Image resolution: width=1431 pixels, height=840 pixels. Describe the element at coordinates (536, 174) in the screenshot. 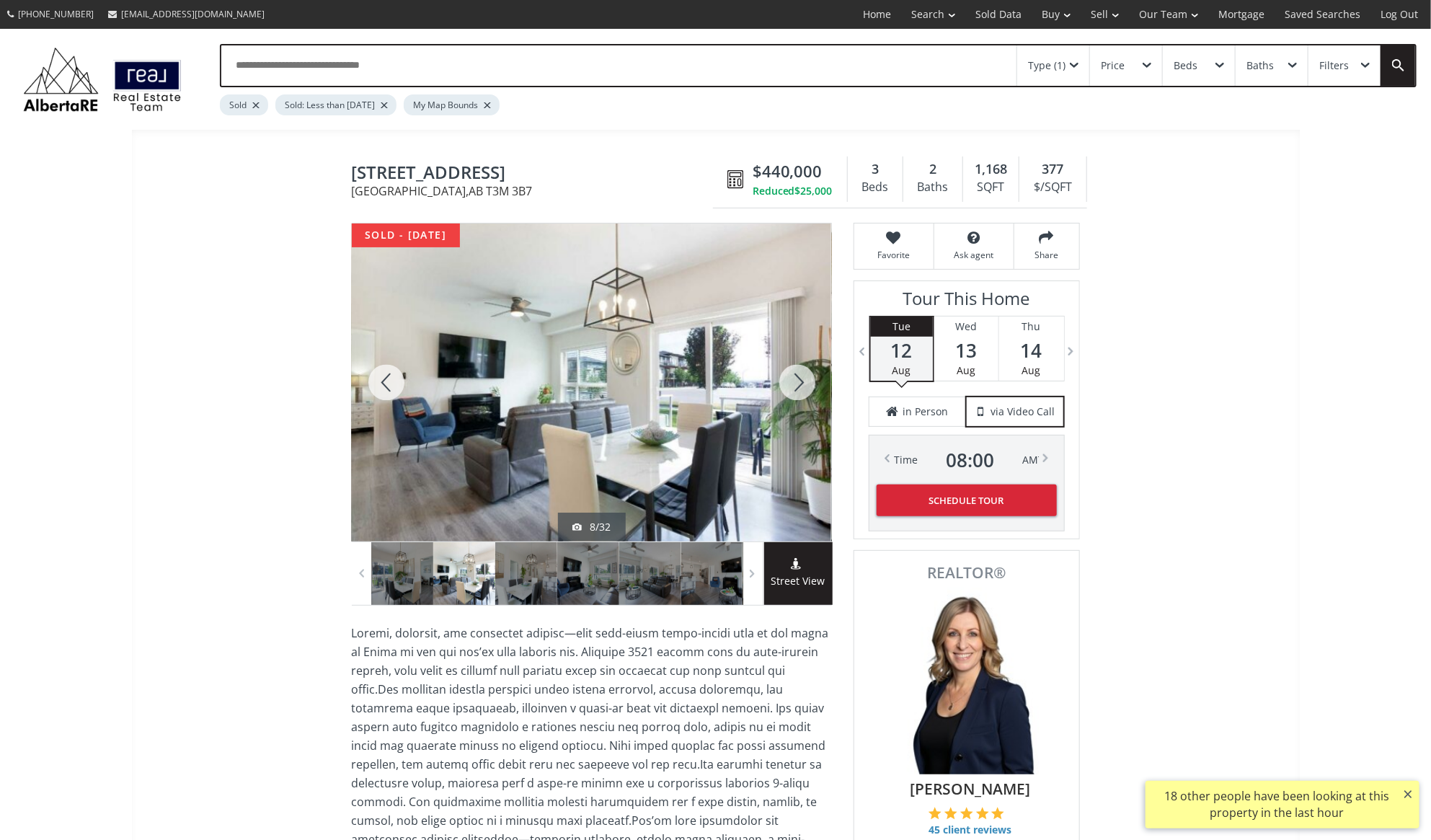

I see `span: 4250 Seton Drive SE #110` at that location.